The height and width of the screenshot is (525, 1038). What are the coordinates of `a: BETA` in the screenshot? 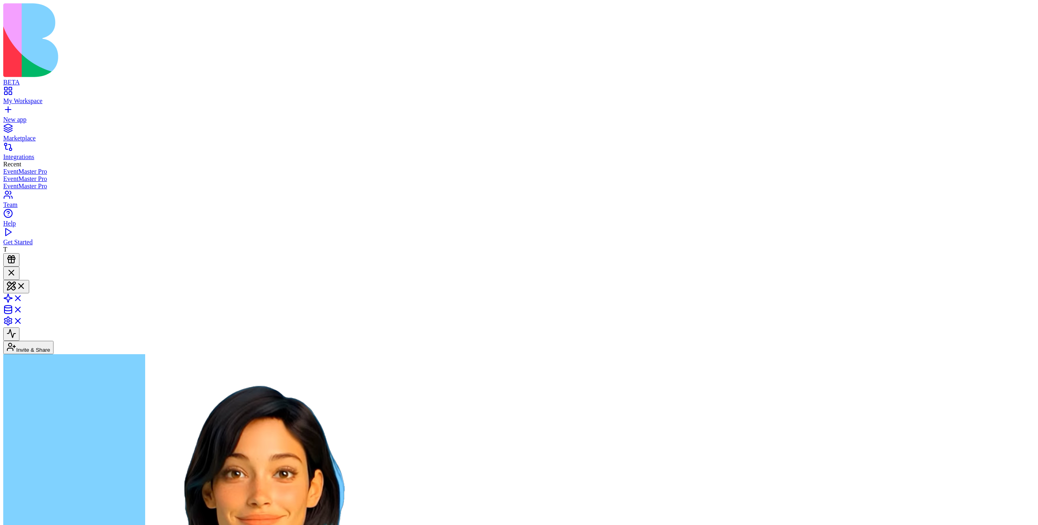 It's located at (519, 79).